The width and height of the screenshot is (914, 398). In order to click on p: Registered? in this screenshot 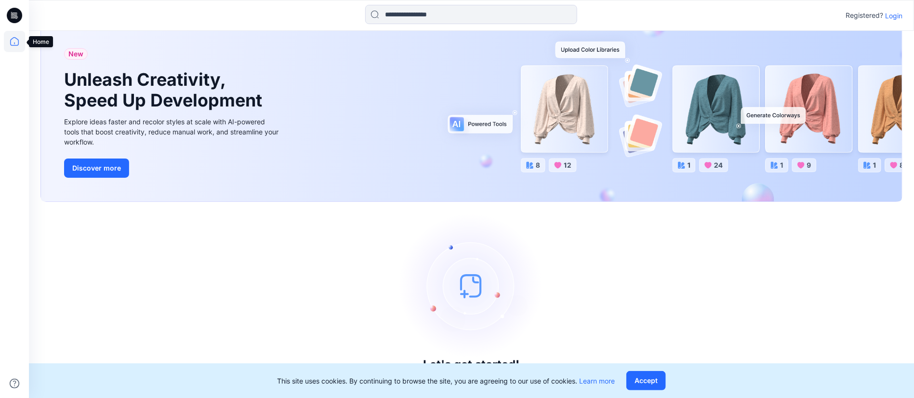, I will do `click(864, 15)`.